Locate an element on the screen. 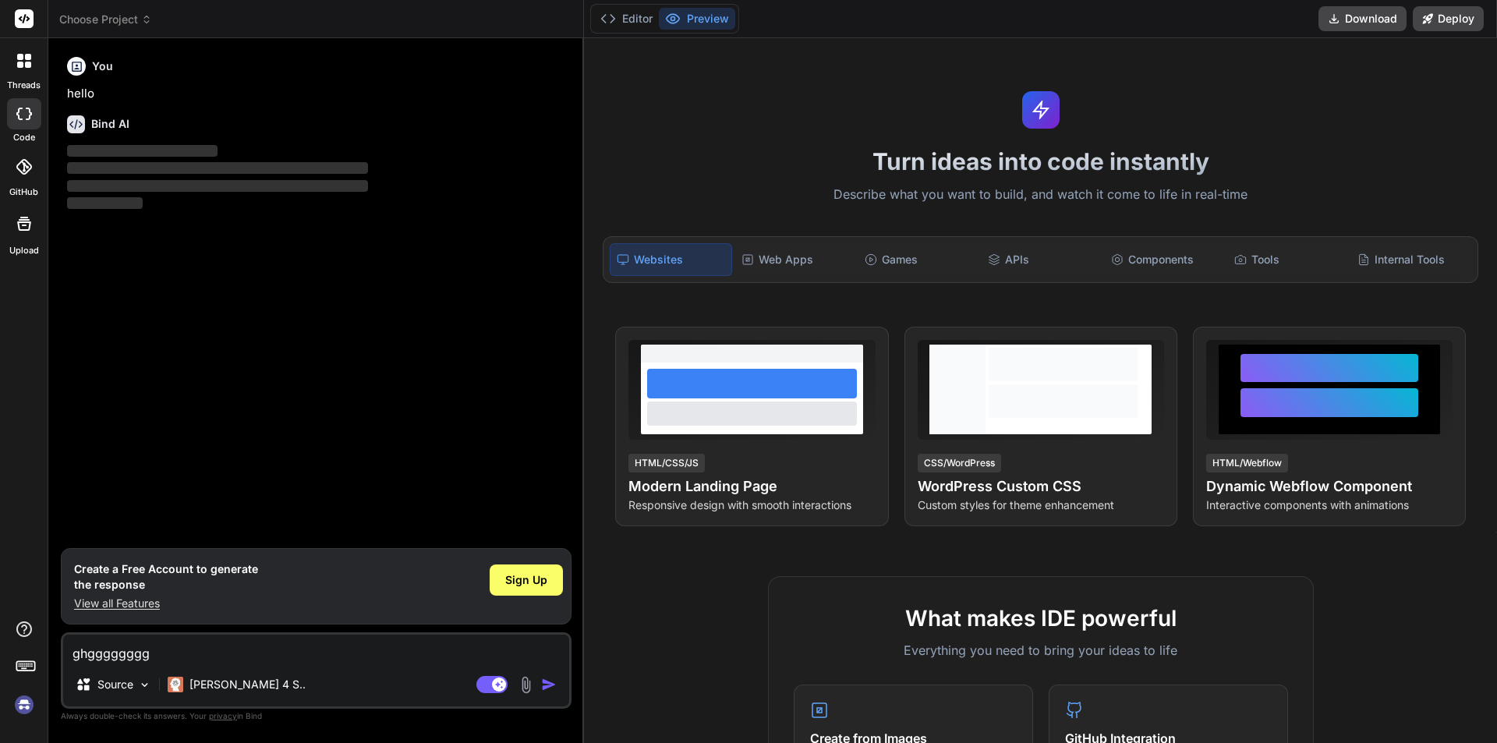 This screenshot has width=1497, height=743. p: Always double-check its answers. Your in Bind is located at coordinates (316, 716).